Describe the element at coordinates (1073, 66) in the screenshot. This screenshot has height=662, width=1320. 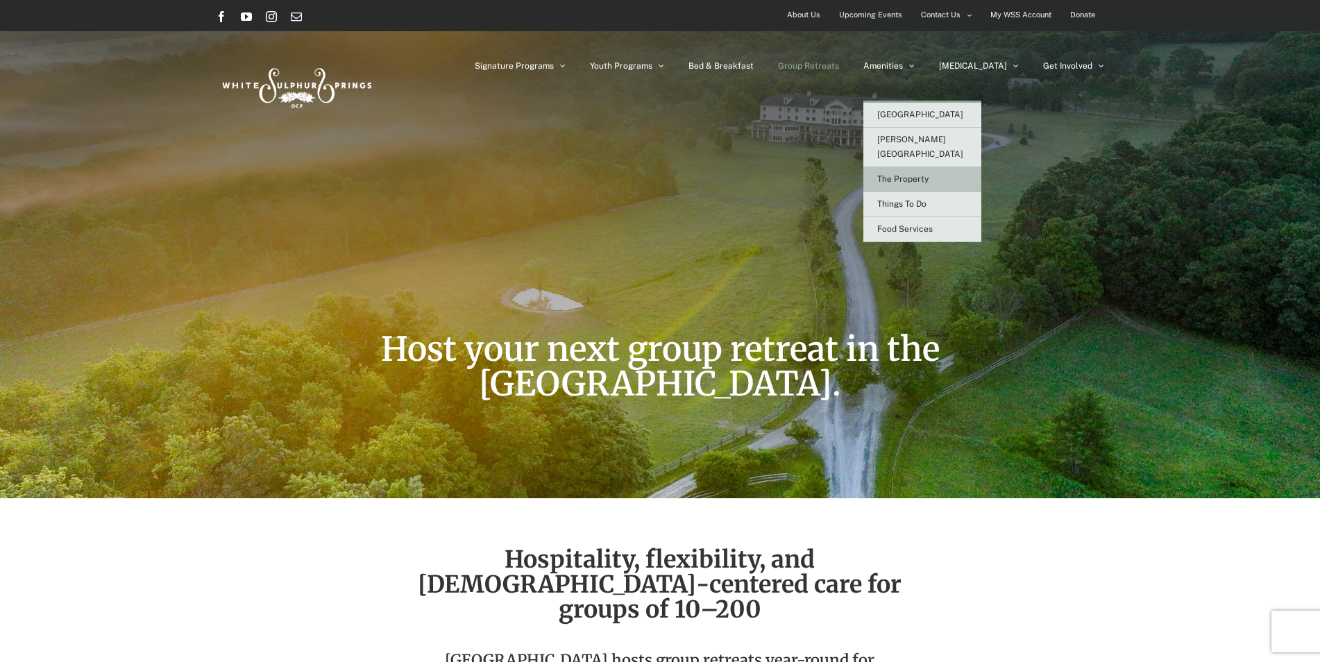
I see `a: Get Involved` at that location.